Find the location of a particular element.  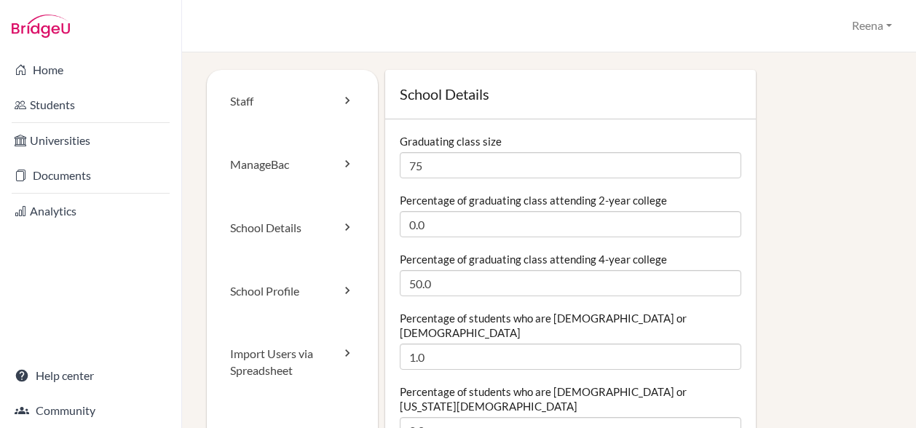

a: School Details is located at coordinates (292, 228).